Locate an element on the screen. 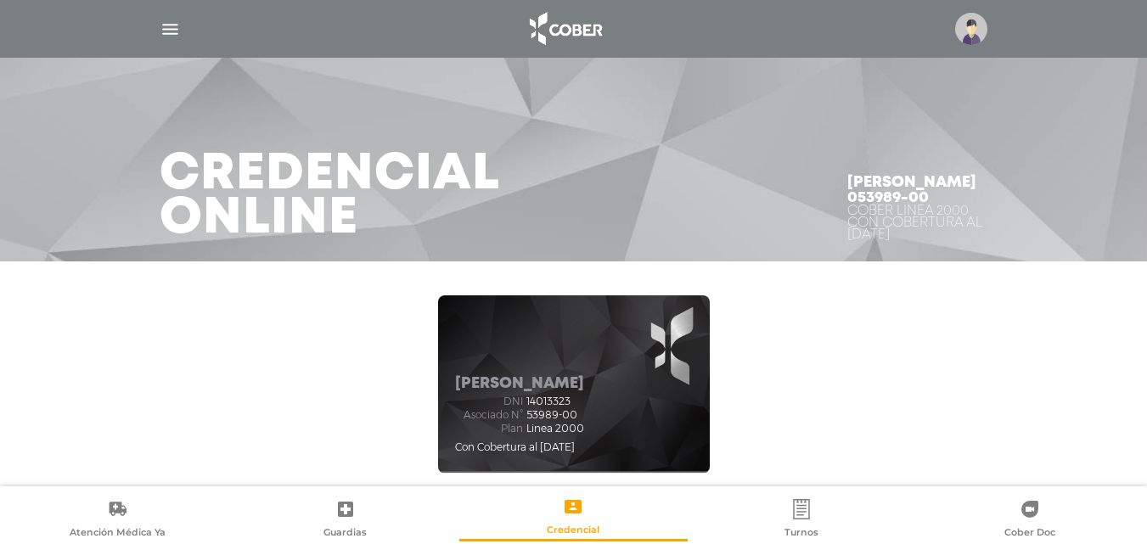  img: Cober_menu-lines-white.svg is located at coordinates (170, 29).